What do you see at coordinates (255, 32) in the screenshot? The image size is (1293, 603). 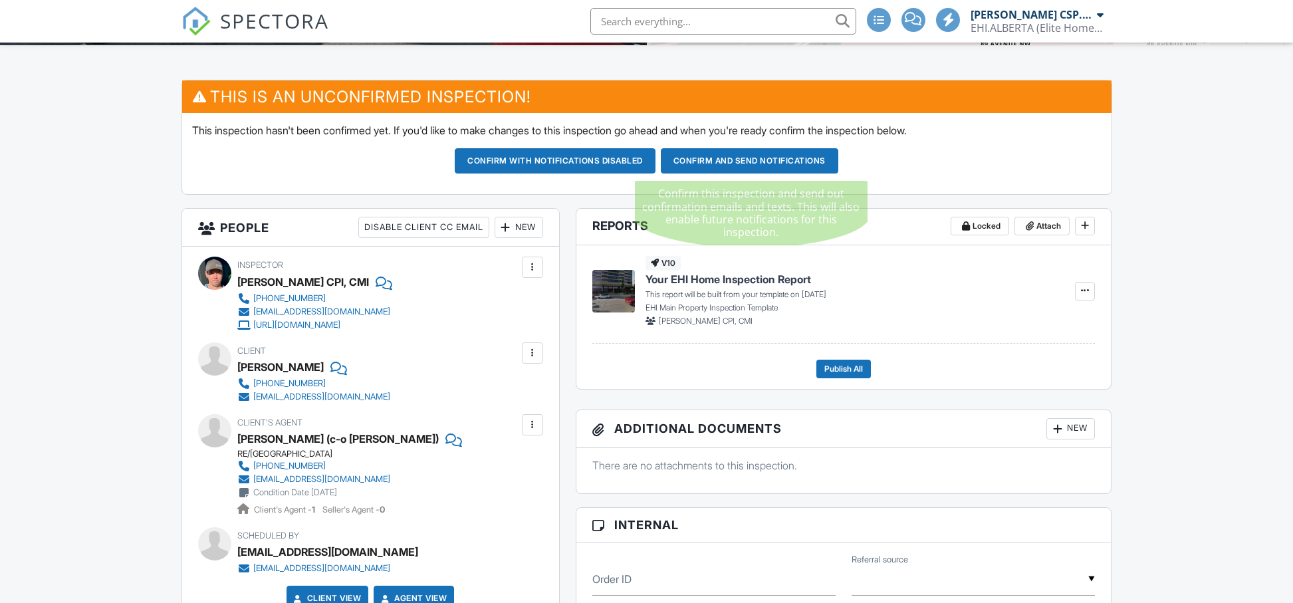 I see `a: SPECTORA` at bounding box center [255, 32].